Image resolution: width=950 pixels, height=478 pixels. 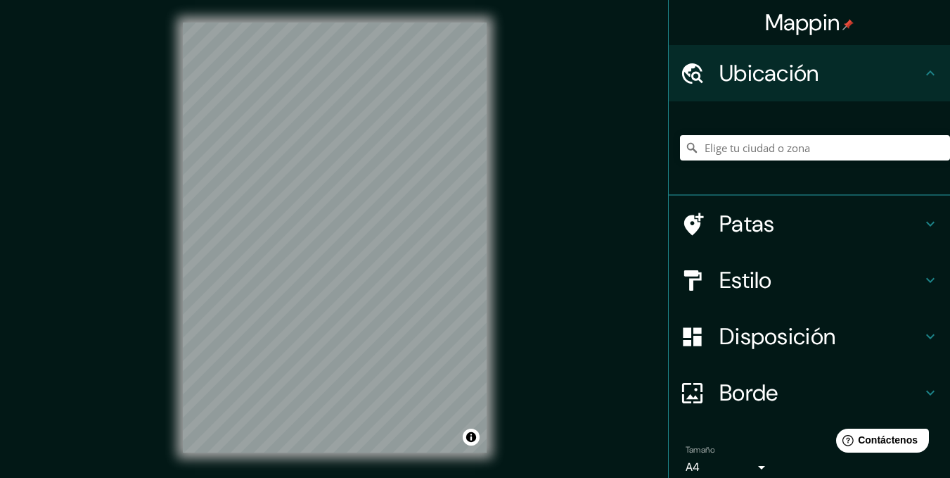 What do you see at coordinates (848, 25) in the screenshot?
I see `img: pin-icon.png` at bounding box center [848, 25].